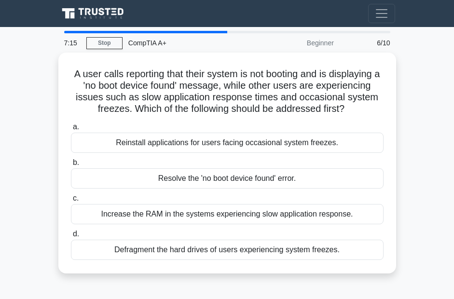  I want to click on div: Reinstall applications for users facing occasional system freezes., so click(227, 143).